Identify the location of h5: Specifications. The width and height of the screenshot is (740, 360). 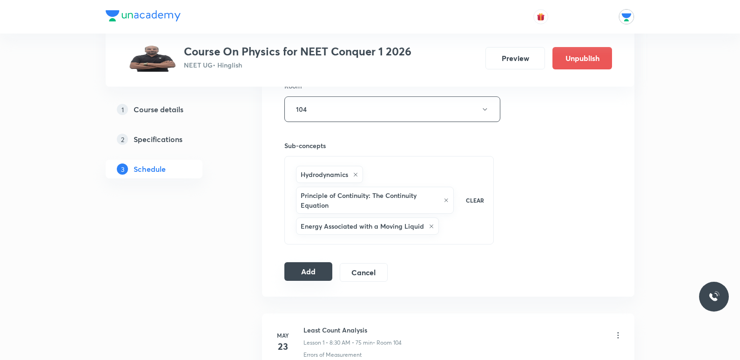
(158, 139).